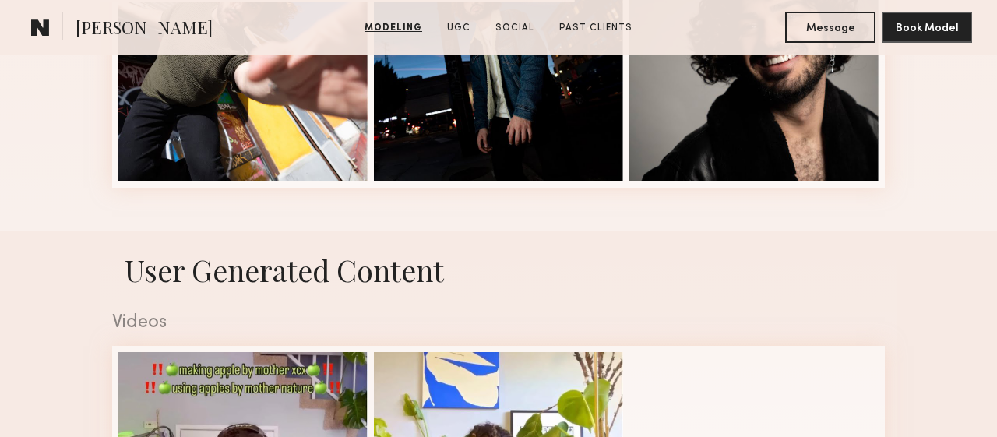 The width and height of the screenshot is (997, 437). Describe the element at coordinates (498, 269) in the screenshot. I see `h1: User Generated Content` at that location.